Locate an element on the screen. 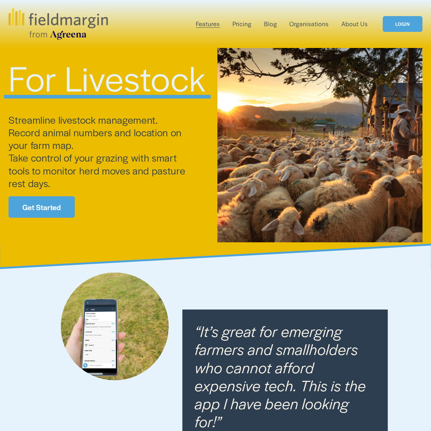 The image size is (431, 431). a: Blog is located at coordinates (270, 24).